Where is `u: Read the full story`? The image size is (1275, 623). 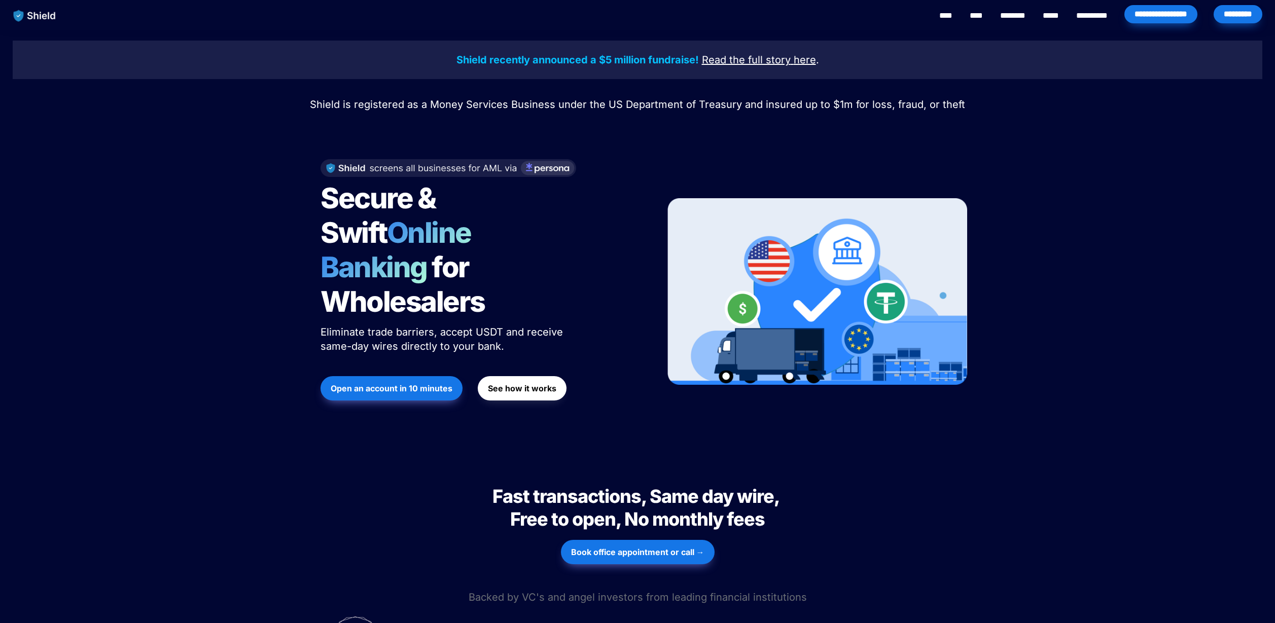
u: Read the full story is located at coordinates (746, 60).